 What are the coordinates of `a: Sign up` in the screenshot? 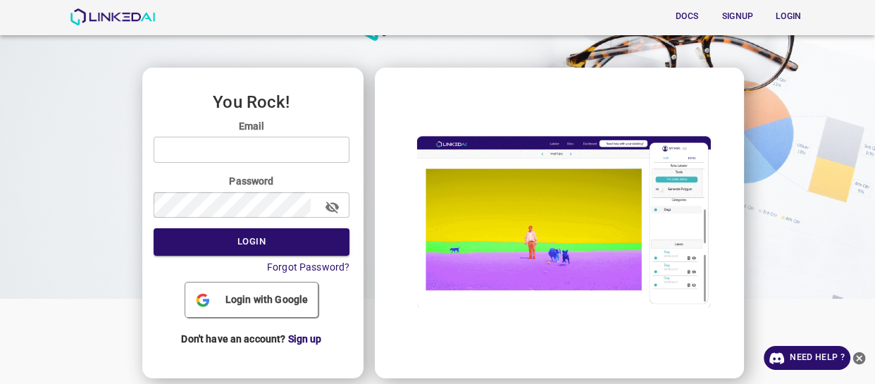 It's located at (304, 339).